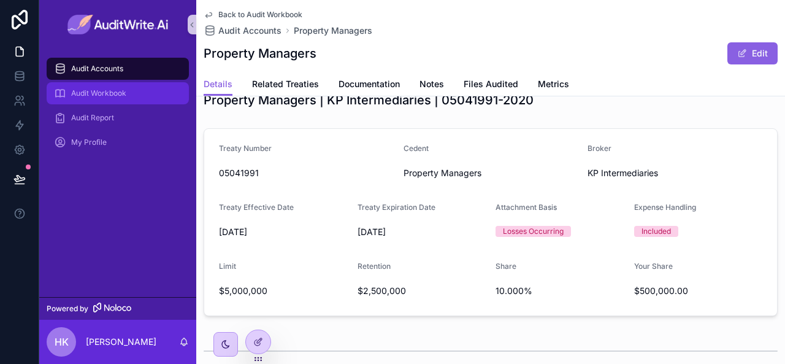 This screenshot has width=785, height=364. Describe the element at coordinates (333, 31) in the screenshot. I see `a: Property Managers` at that location.